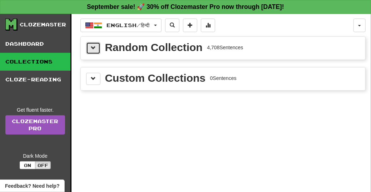 The image size is (371, 192). I want to click on button: Search sentences, so click(172, 25).